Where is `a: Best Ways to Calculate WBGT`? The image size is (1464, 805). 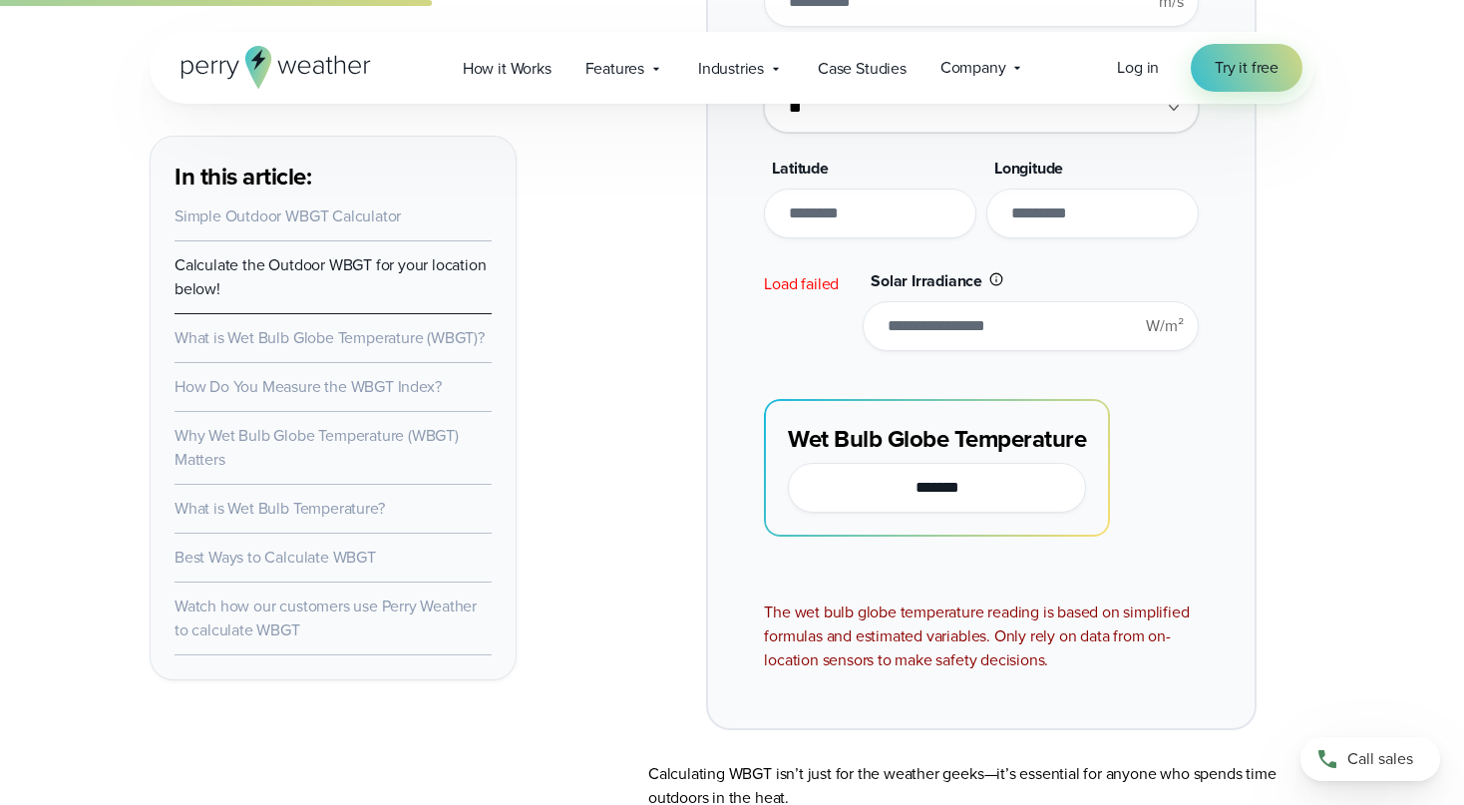
a: Best Ways to Calculate WBGT is located at coordinates (275, 556).